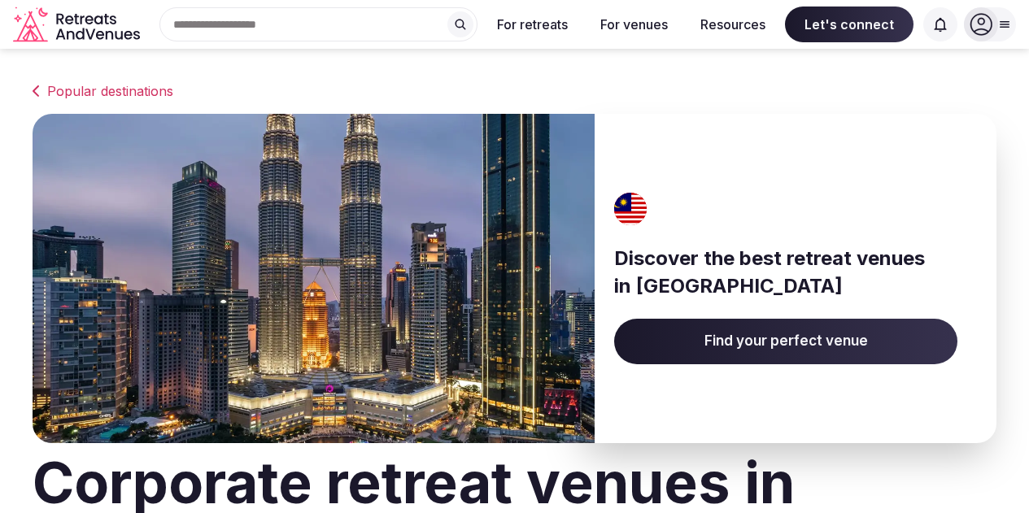 The image size is (1029, 513). Describe the element at coordinates (634, 24) in the screenshot. I see `button: For venues` at that location.